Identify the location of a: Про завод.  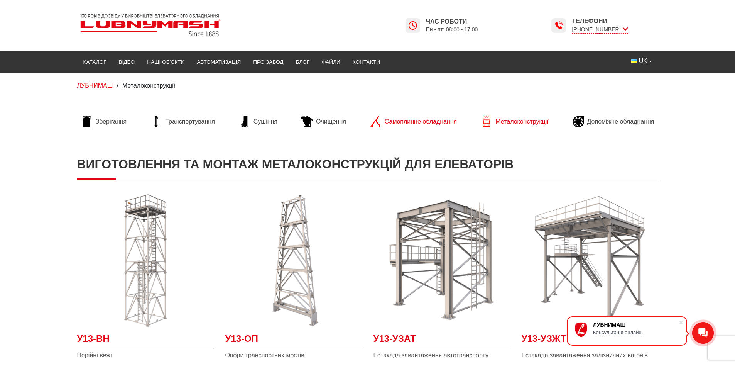
(268, 62).